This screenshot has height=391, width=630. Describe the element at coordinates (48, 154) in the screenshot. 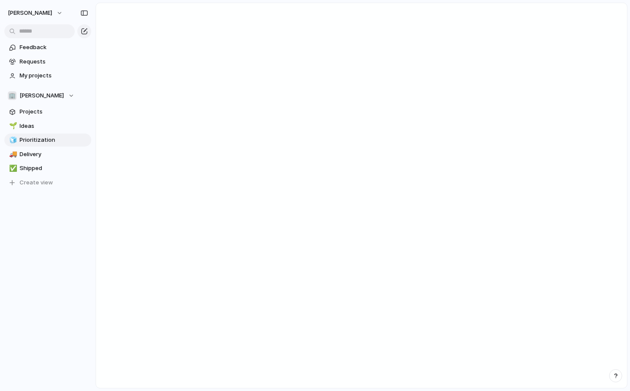

I see `div: 🚚Delivery` at that location.